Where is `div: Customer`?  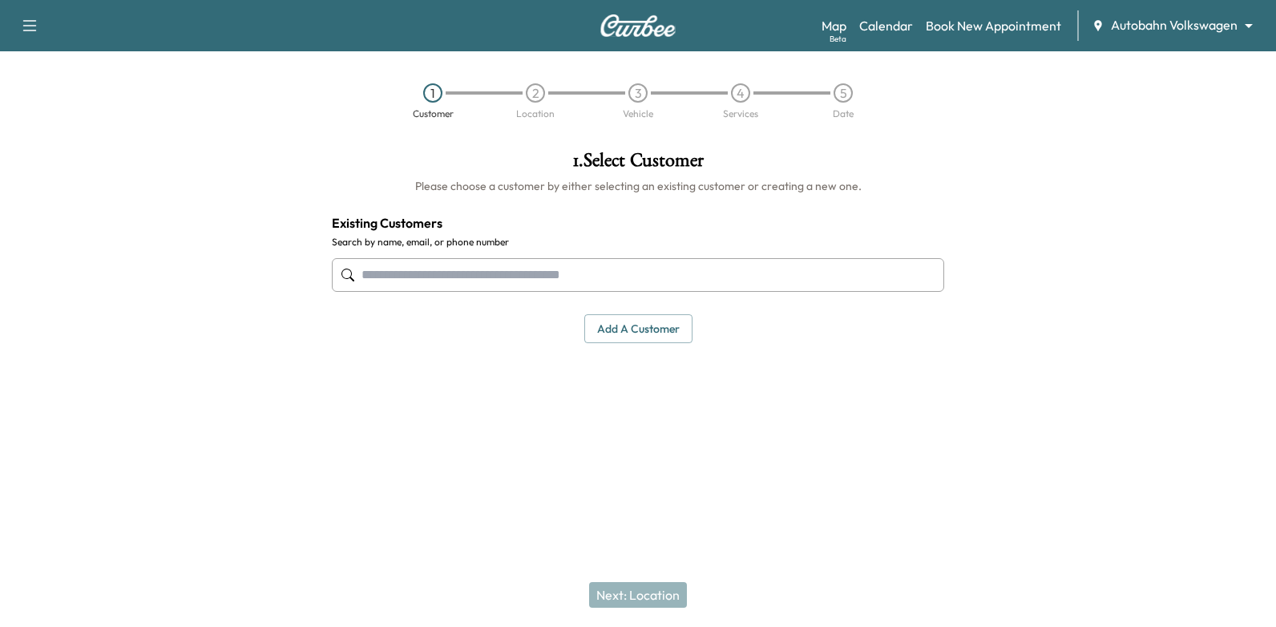 div: Customer is located at coordinates (433, 114).